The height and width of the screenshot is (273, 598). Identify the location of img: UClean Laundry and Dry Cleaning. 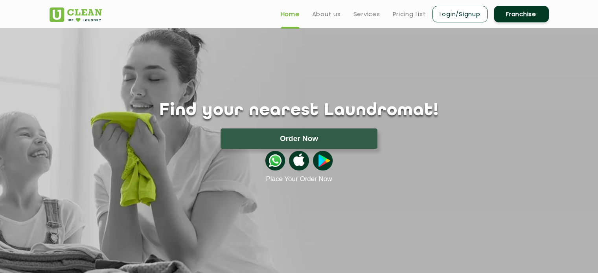
(76, 15).